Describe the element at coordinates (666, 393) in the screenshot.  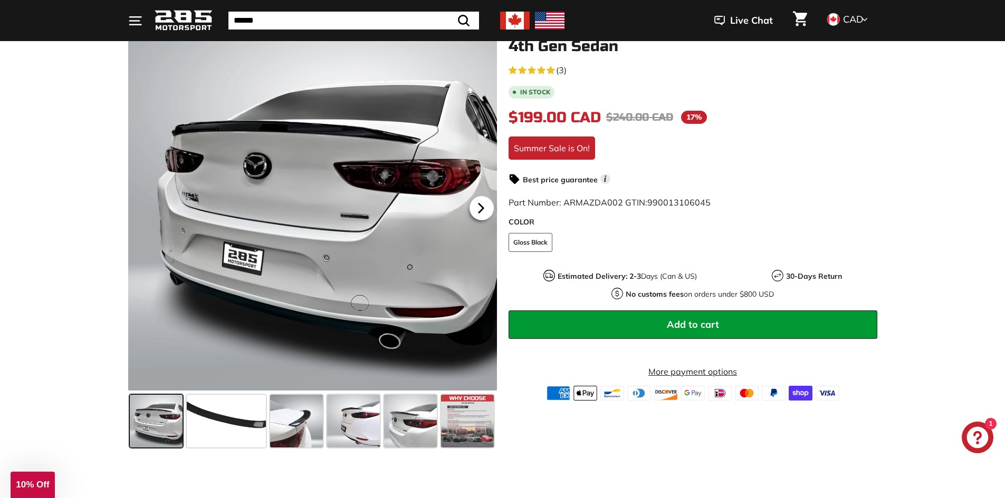
I see `img: discover` at that location.